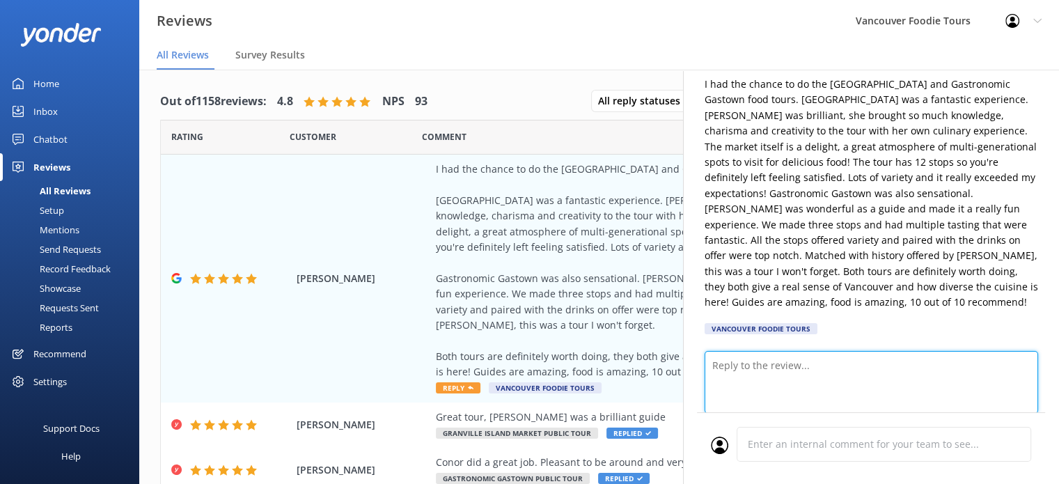 Image resolution: width=1059 pixels, height=484 pixels. Describe the element at coordinates (50, 139) in the screenshot. I see `div: Chatbot` at that location.